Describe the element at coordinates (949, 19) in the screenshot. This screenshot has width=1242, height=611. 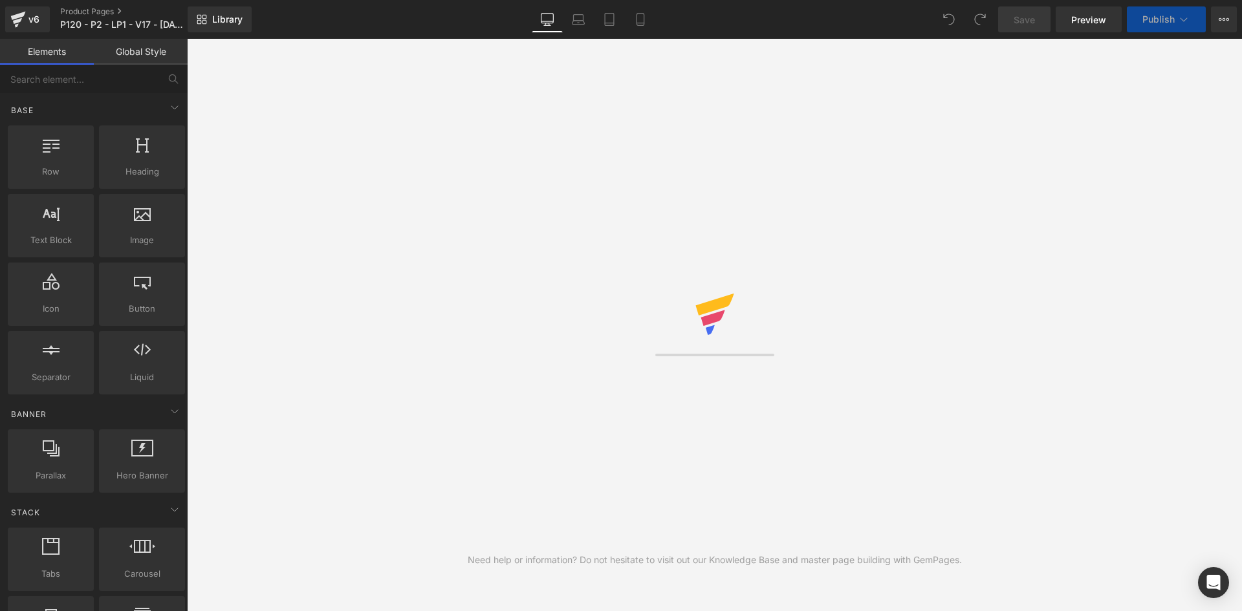
I see `button: Undo` at that location.